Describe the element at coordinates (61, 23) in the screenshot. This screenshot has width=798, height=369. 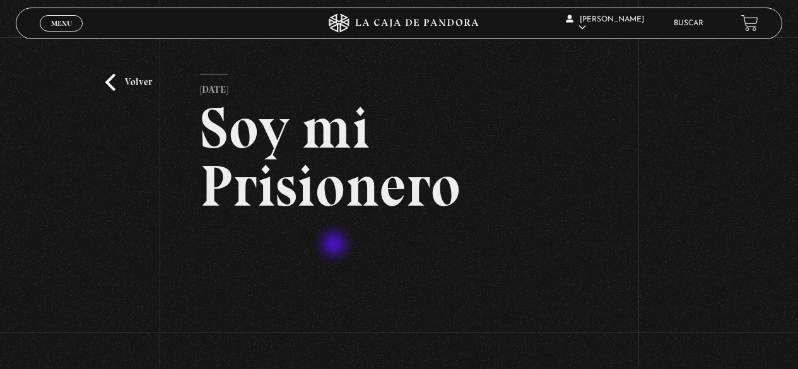
I see `span: Menu` at that location.